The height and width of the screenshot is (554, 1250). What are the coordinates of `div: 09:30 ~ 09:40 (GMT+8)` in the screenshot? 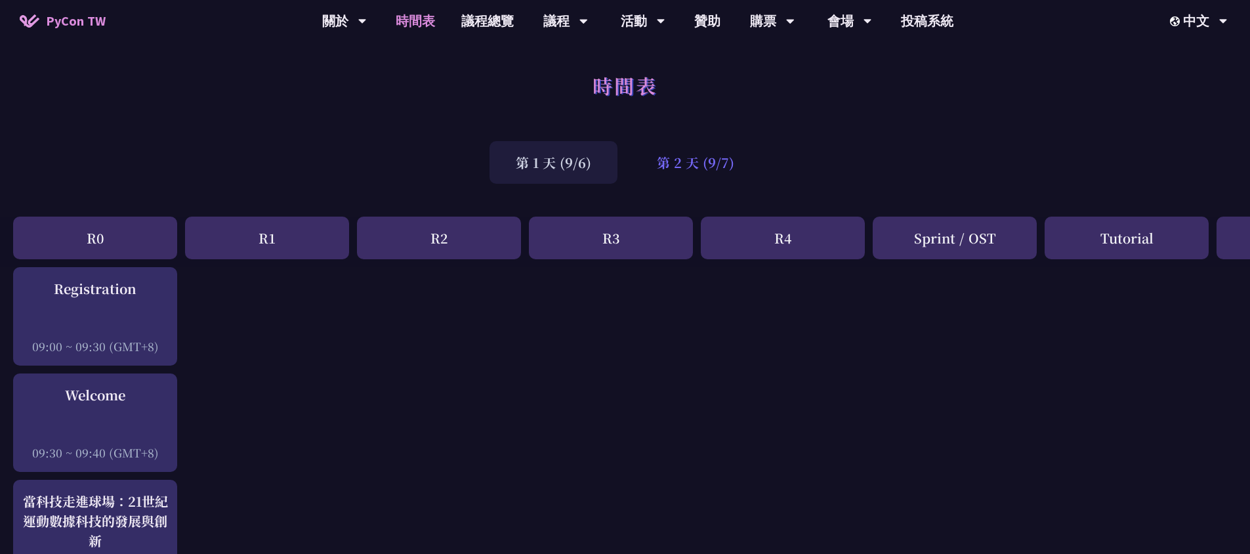 It's located at (95, 452).